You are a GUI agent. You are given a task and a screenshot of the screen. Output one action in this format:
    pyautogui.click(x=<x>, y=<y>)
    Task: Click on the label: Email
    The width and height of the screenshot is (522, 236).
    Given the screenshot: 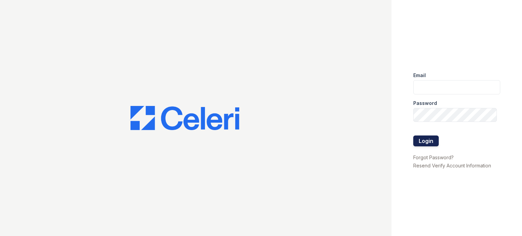 What is the action you would take?
    pyautogui.click(x=419, y=75)
    